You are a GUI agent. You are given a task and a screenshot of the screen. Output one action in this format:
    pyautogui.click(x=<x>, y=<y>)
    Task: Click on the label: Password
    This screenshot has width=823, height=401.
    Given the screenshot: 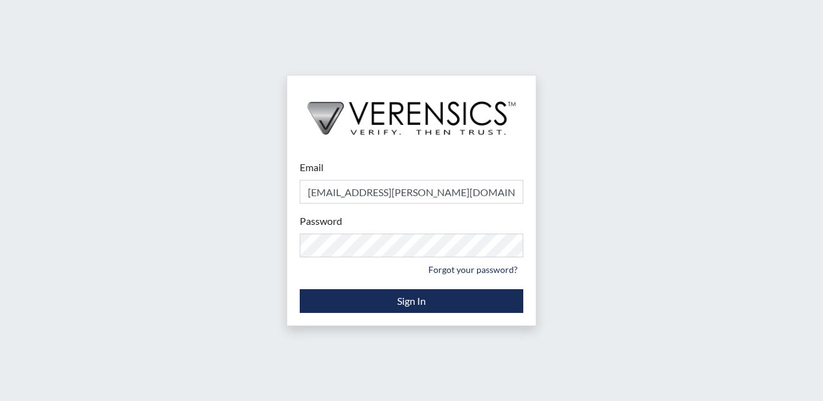 What is the action you would take?
    pyautogui.click(x=321, y=221)
    